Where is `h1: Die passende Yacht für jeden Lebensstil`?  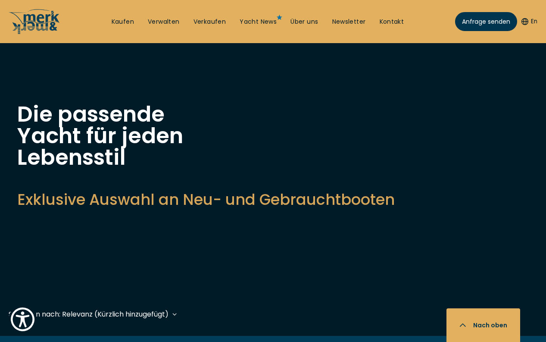
h1: Die passende Yacht für jeden Lebensstil is located at coordinates (104, 136).